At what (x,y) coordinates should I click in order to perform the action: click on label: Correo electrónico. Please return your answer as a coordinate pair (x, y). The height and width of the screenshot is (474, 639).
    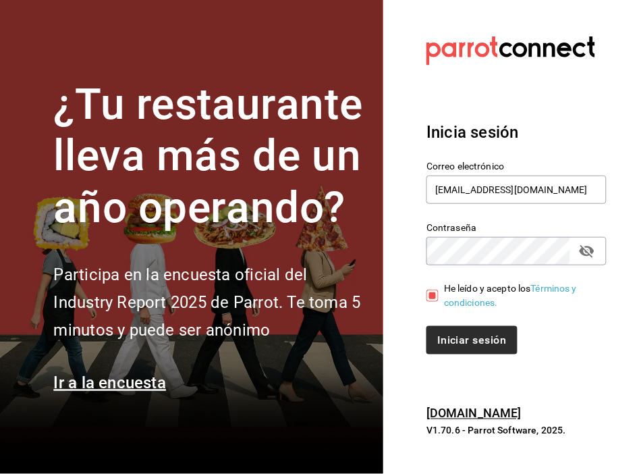
    Looking at the image, I should click on (516, 166).